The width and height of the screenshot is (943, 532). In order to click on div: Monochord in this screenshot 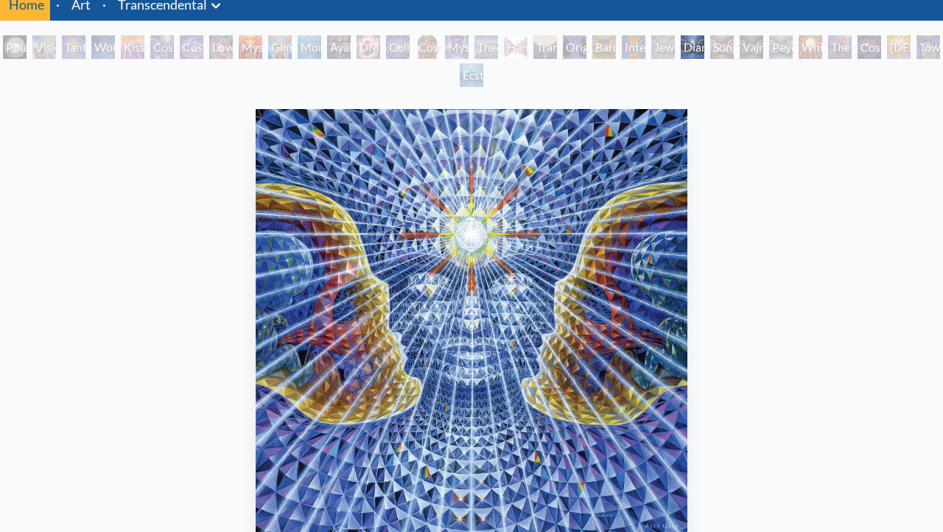, I will do `click(309, 47)`.